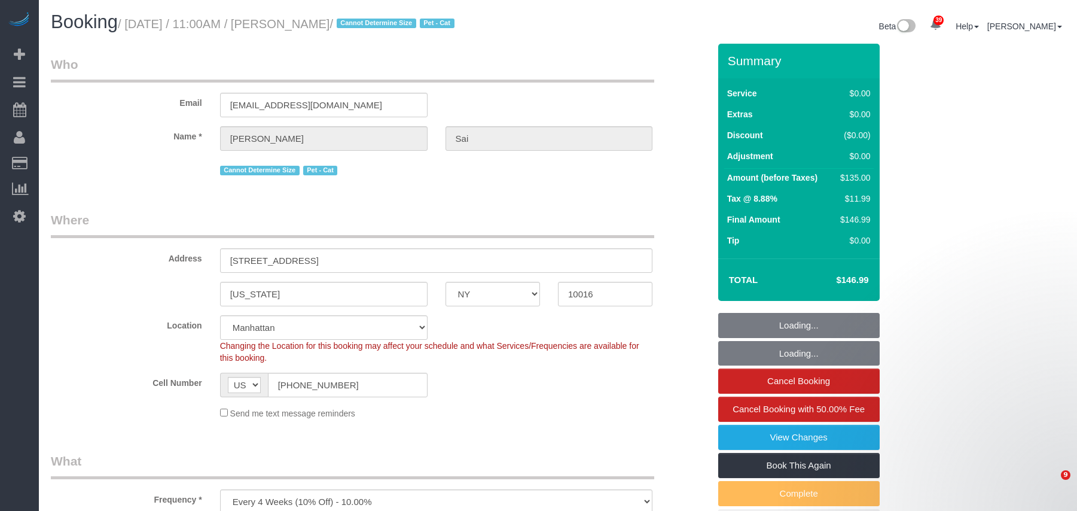  Describe the element at coordinates (967, 26) in the screenshot. I see `a: Help` at that location.